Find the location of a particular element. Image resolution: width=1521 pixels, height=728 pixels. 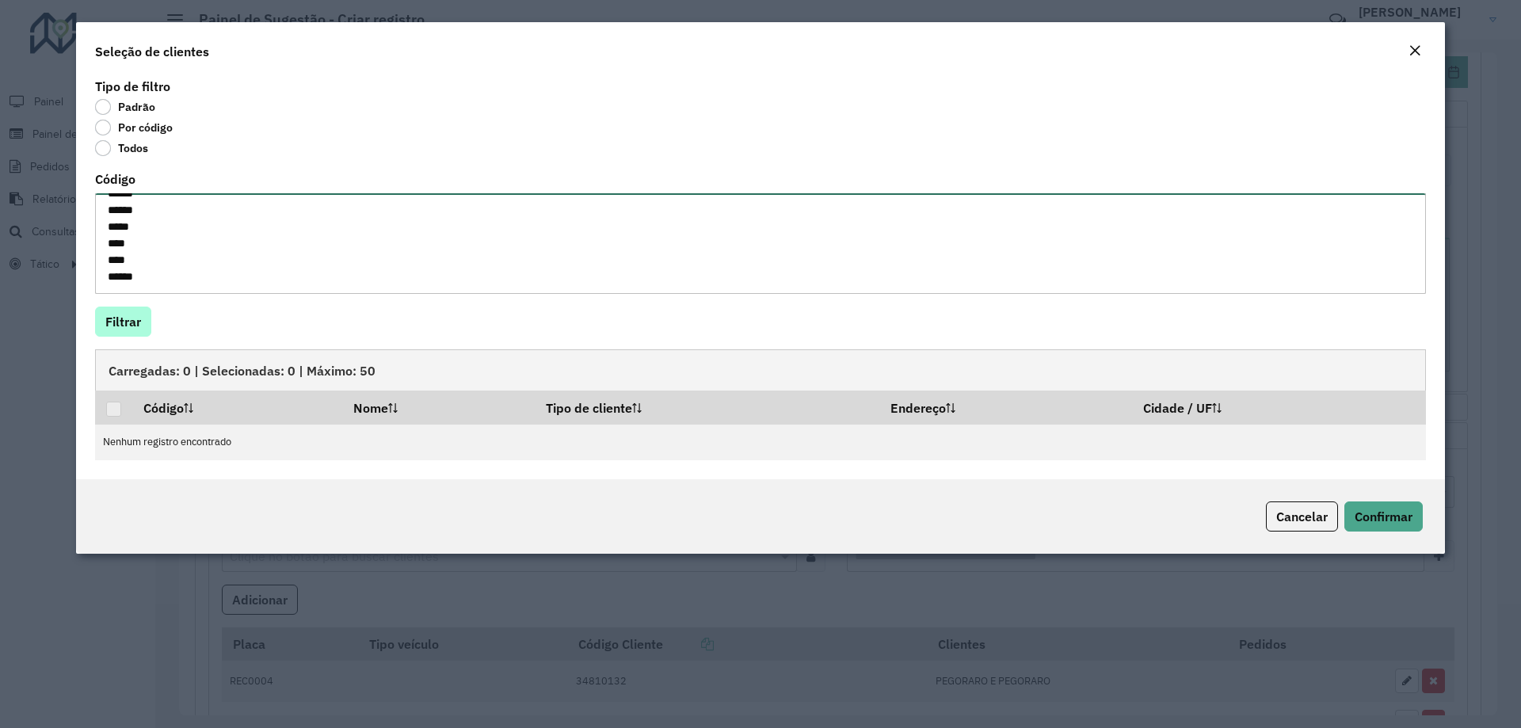

label: Tipo de filtro is located at coordinates (132, 86).